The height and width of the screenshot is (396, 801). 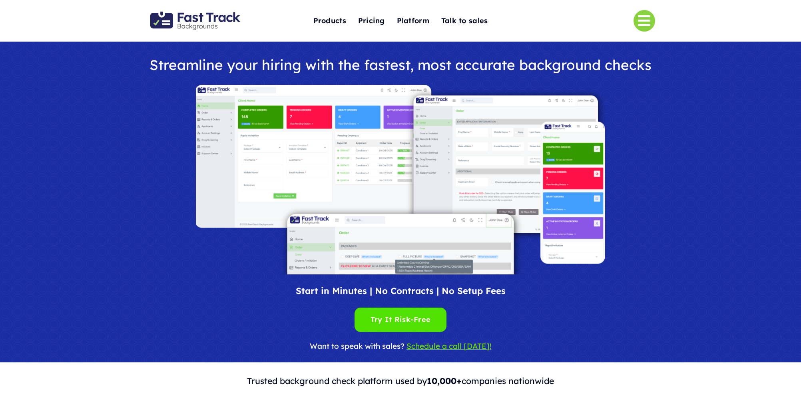 What do you see at coordinates (400, 179) in the screenshot?
I see `img: Fast Track Backgrounds Platform` at bounding box center [400, 179].